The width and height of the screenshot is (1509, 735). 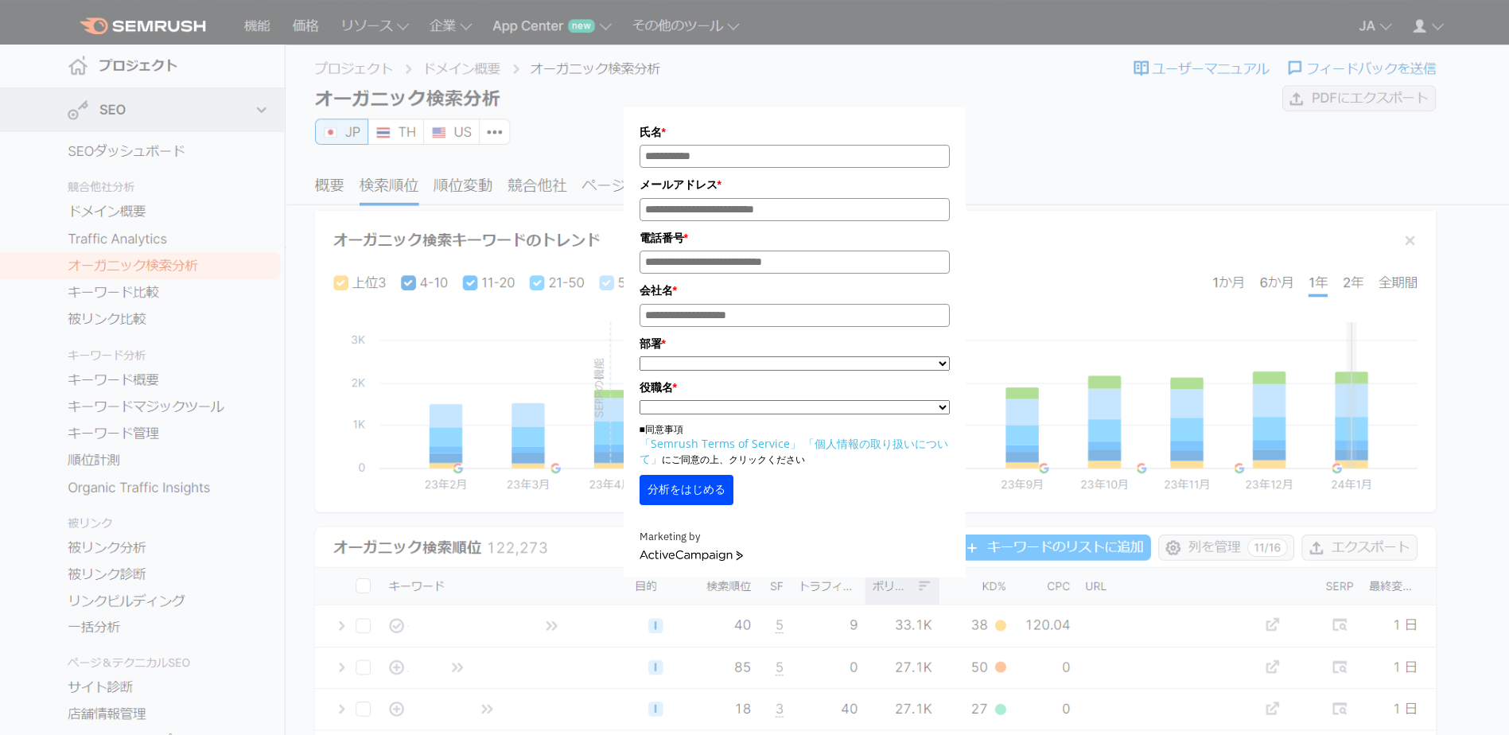 I want to click on button: 分析をはじめる, so click(x=687, y=490).